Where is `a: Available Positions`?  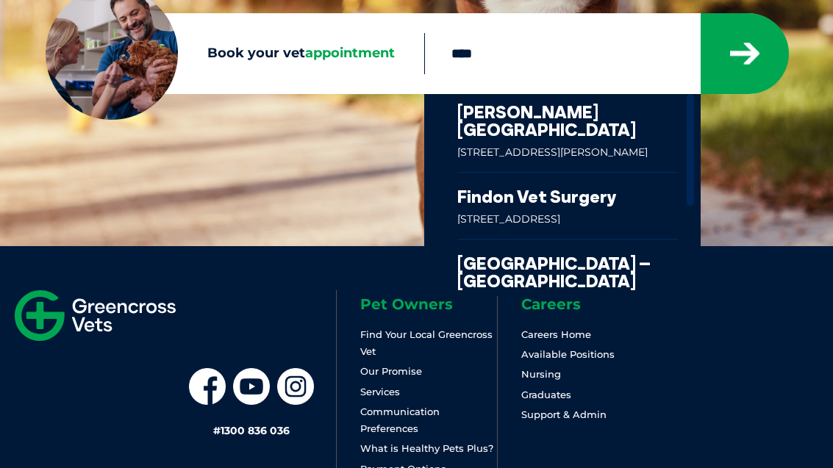
a: Available Positions is located at coordinates (567, 354).